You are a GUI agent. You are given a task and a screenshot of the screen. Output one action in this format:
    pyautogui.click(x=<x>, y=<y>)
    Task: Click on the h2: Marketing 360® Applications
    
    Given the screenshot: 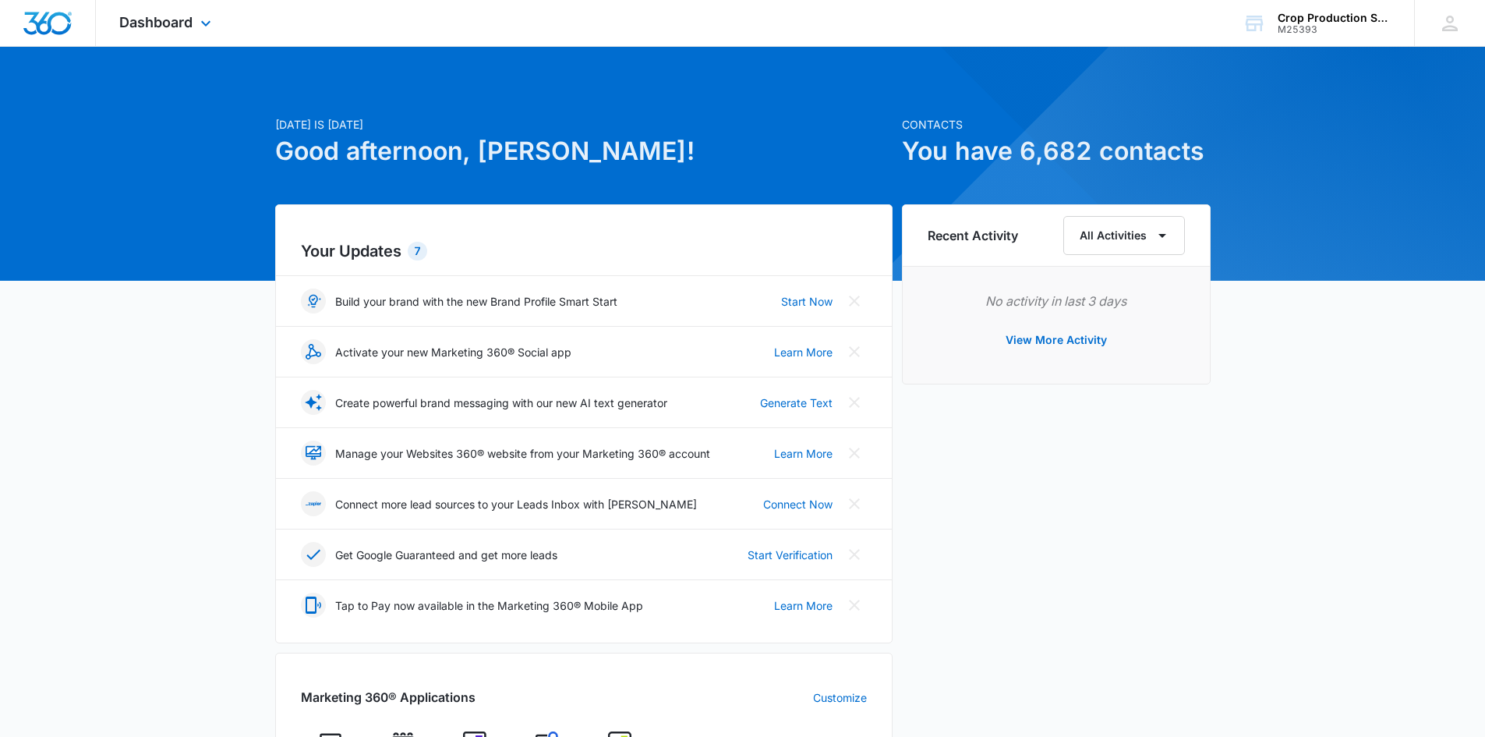 What is the action you would take?
    pyautogui.click(x=388, y=697)
    